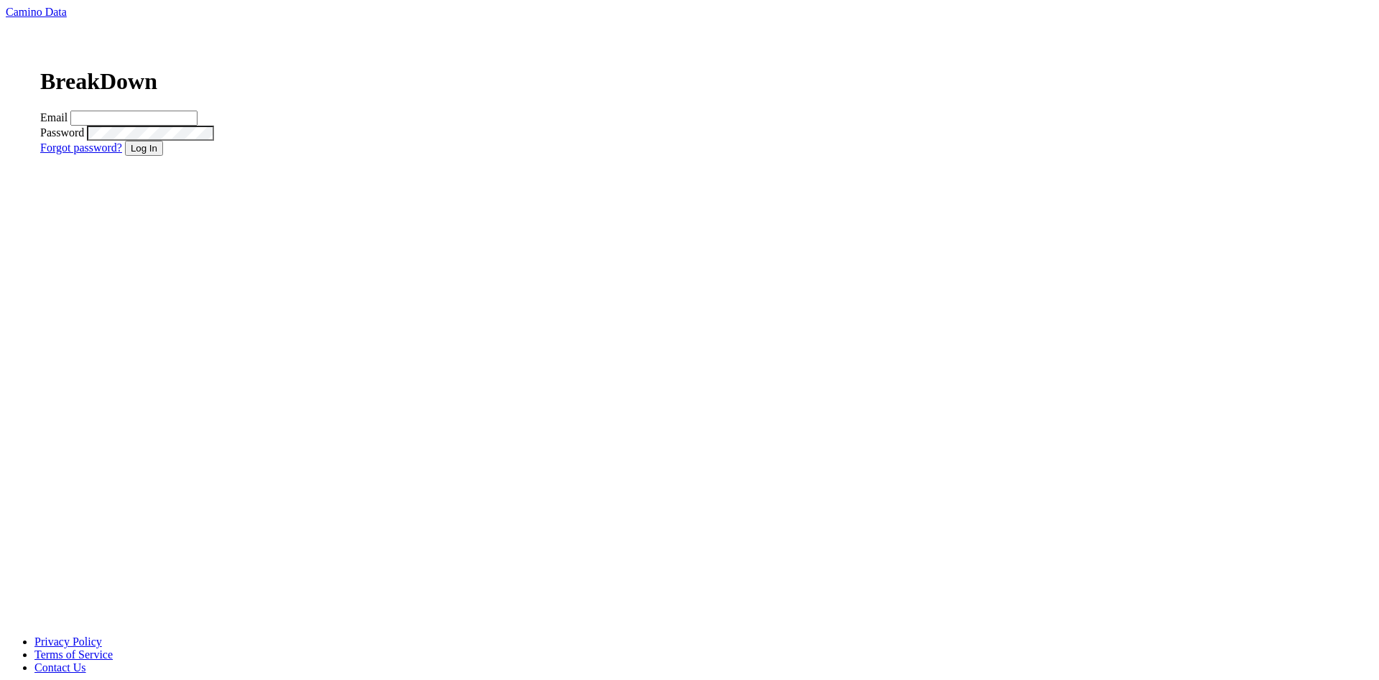 The width and height of the screenshot is (1379, 680). Describe the element at coordinates (54, 117) in the screenshot. I see `label: Email` at that location.